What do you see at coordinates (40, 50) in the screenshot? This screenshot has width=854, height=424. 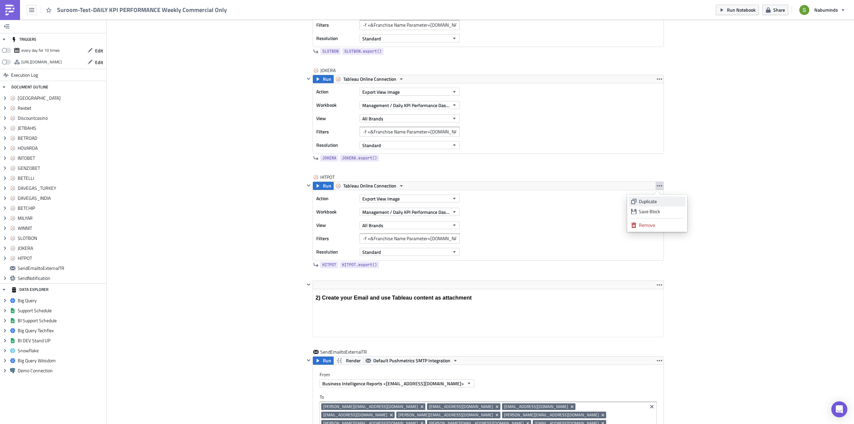 I see `div: every day for 10 times` at bounding box center [40, 50].